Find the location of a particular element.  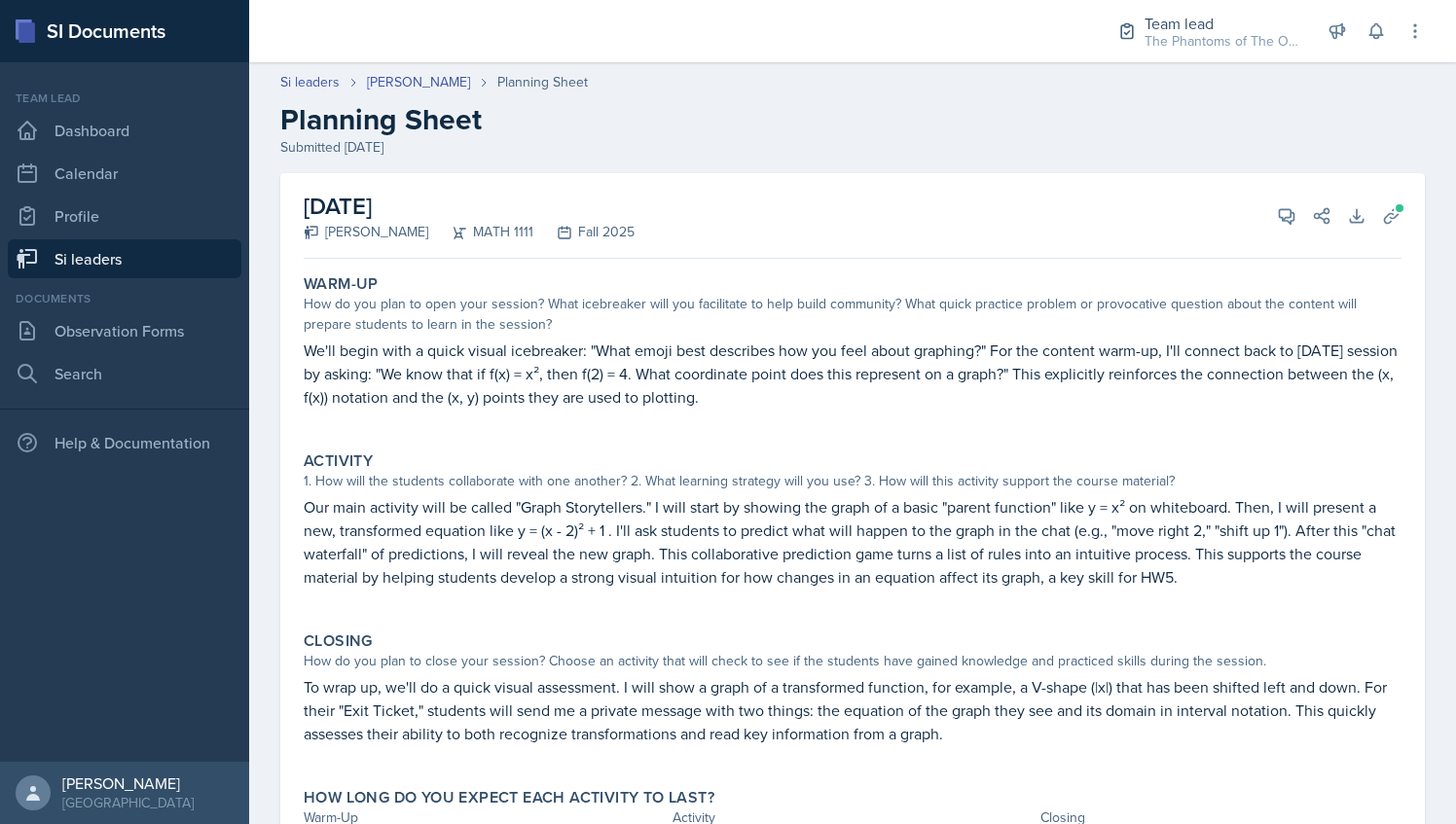

a: Profile is located at coordinates (124, 216).